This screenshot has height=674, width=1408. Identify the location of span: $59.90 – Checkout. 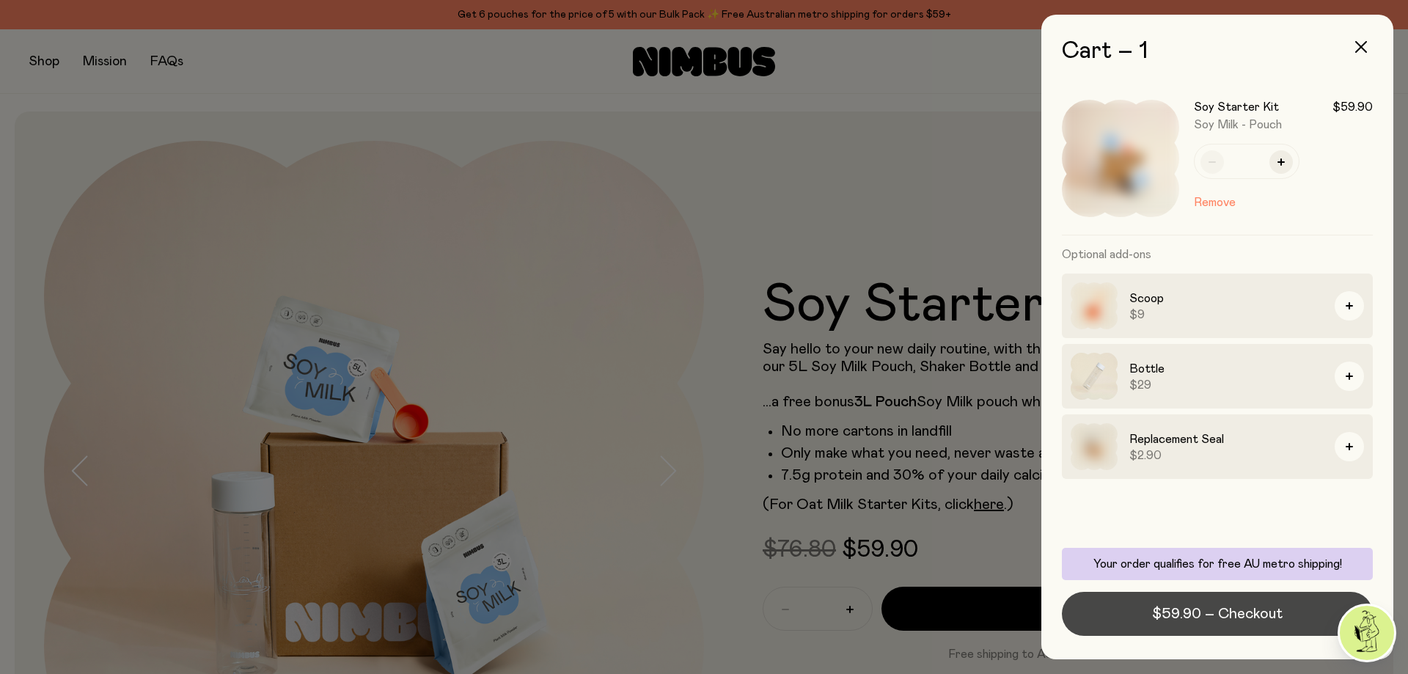
(1218, 614).